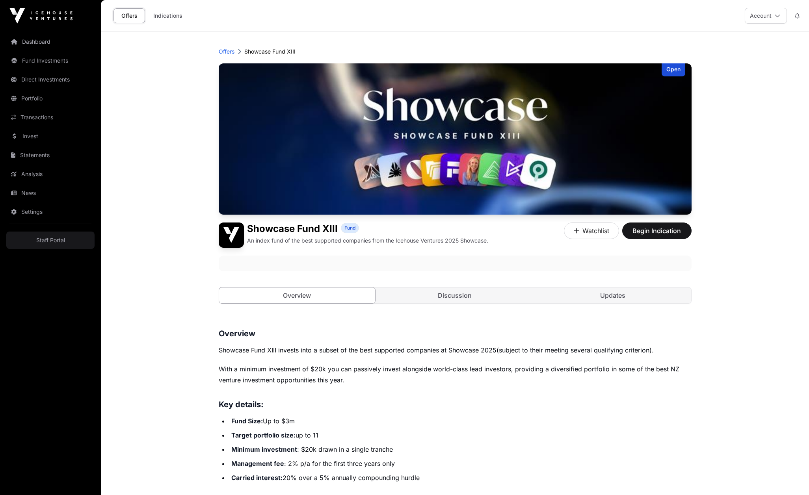 The image size is (809, 495). Describe the element at coordinates (258, 464) in the screenshot. I see `strong: Management fee` at that location.